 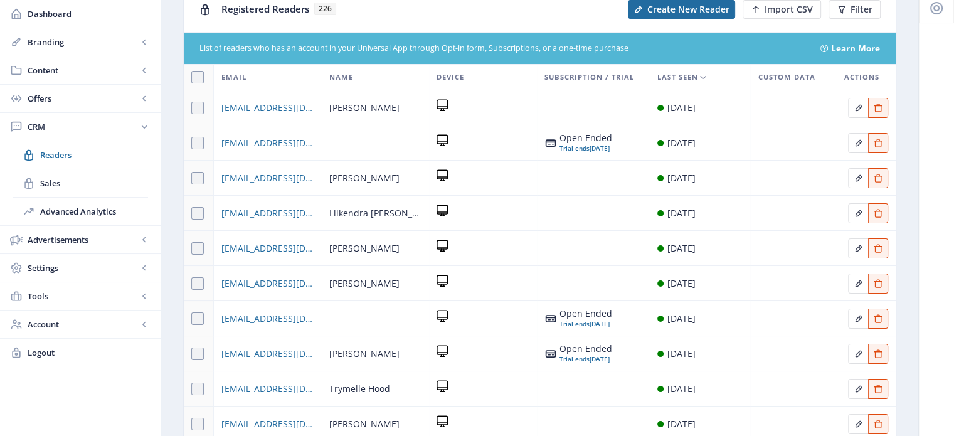 What do you see at coordinates (786, 77) in the screenshot?
I see `span: Custom Data` at bounding box center [786, 77].